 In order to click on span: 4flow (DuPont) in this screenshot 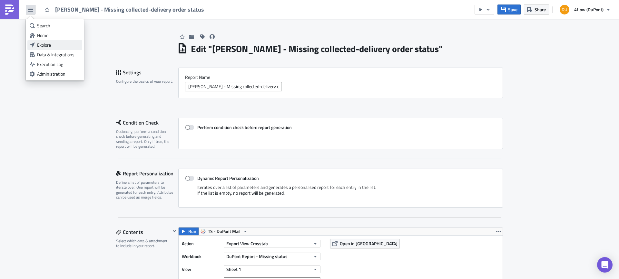, I will do `click(589, 9)`.